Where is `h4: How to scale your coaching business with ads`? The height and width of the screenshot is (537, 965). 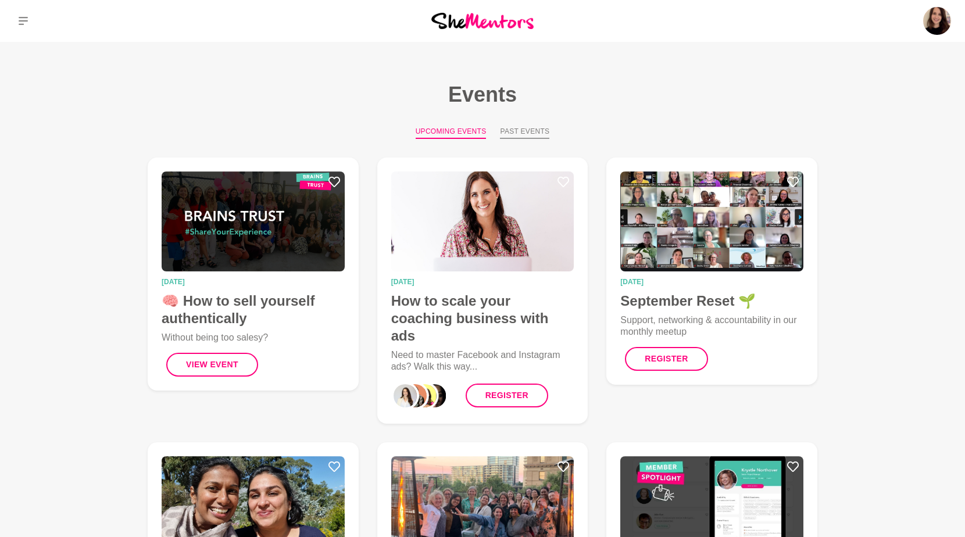
h4: How to scale your coaching business with ads is located at coordinates (483, 319).